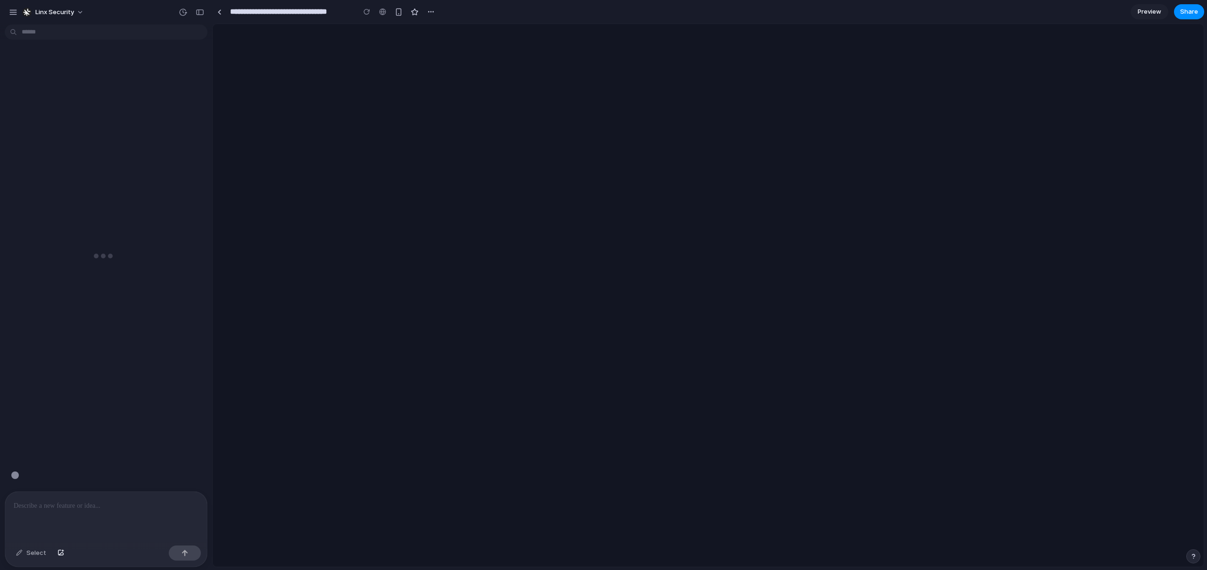 The height and width of the screenshot is (570, 1207). Describe the element at coordinates (1189, 12) in the screenshot. I see `span: Share` at that location.